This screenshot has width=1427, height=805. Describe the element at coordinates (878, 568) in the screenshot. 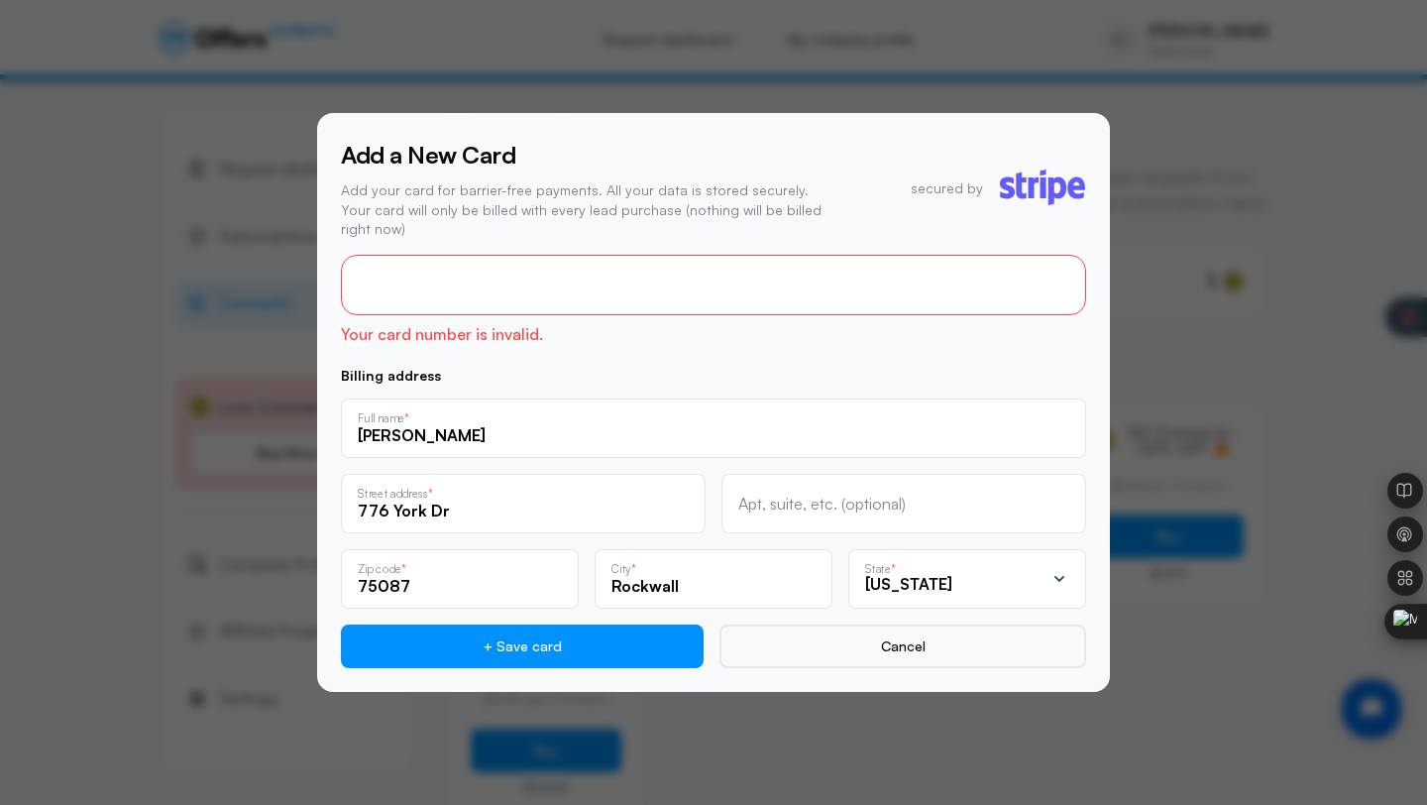

I see `p: State` at that location.